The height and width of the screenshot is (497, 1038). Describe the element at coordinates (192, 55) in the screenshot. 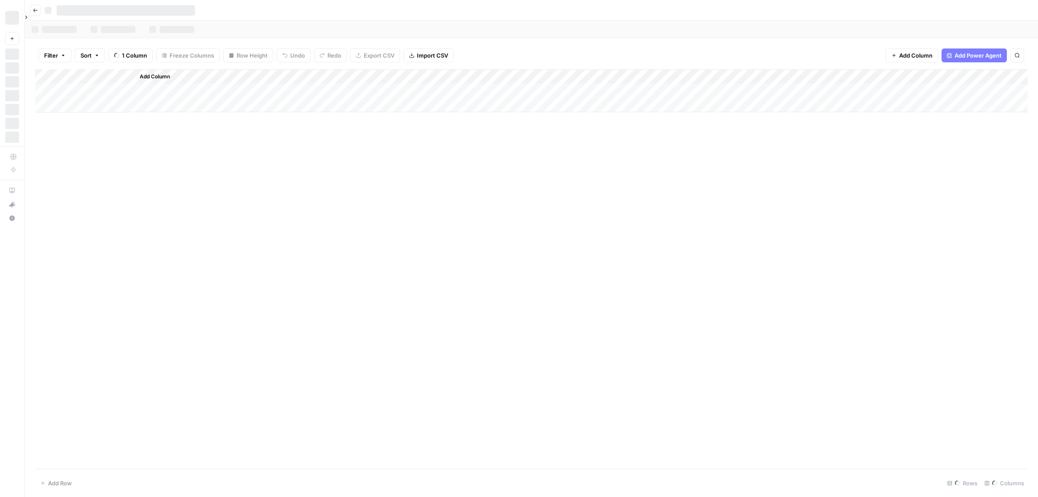

I see `span: Freeze Columns` at that location.